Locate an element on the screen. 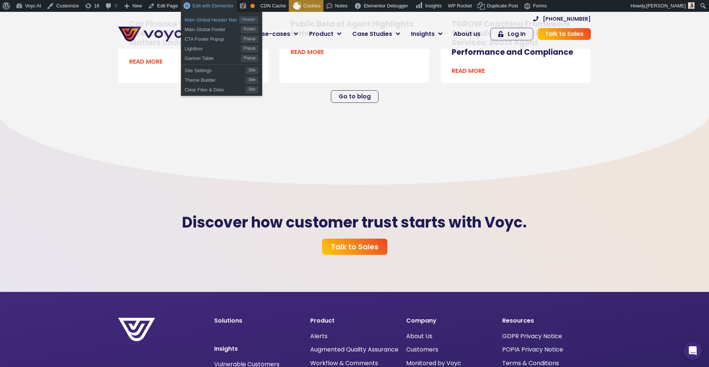 This screenshot has width=709, height=367. a: Read more about Car Finance Vulnerability Oversight: Why Evidence Matters Under FCA Scrutiny is located at coordinates (146, 62).